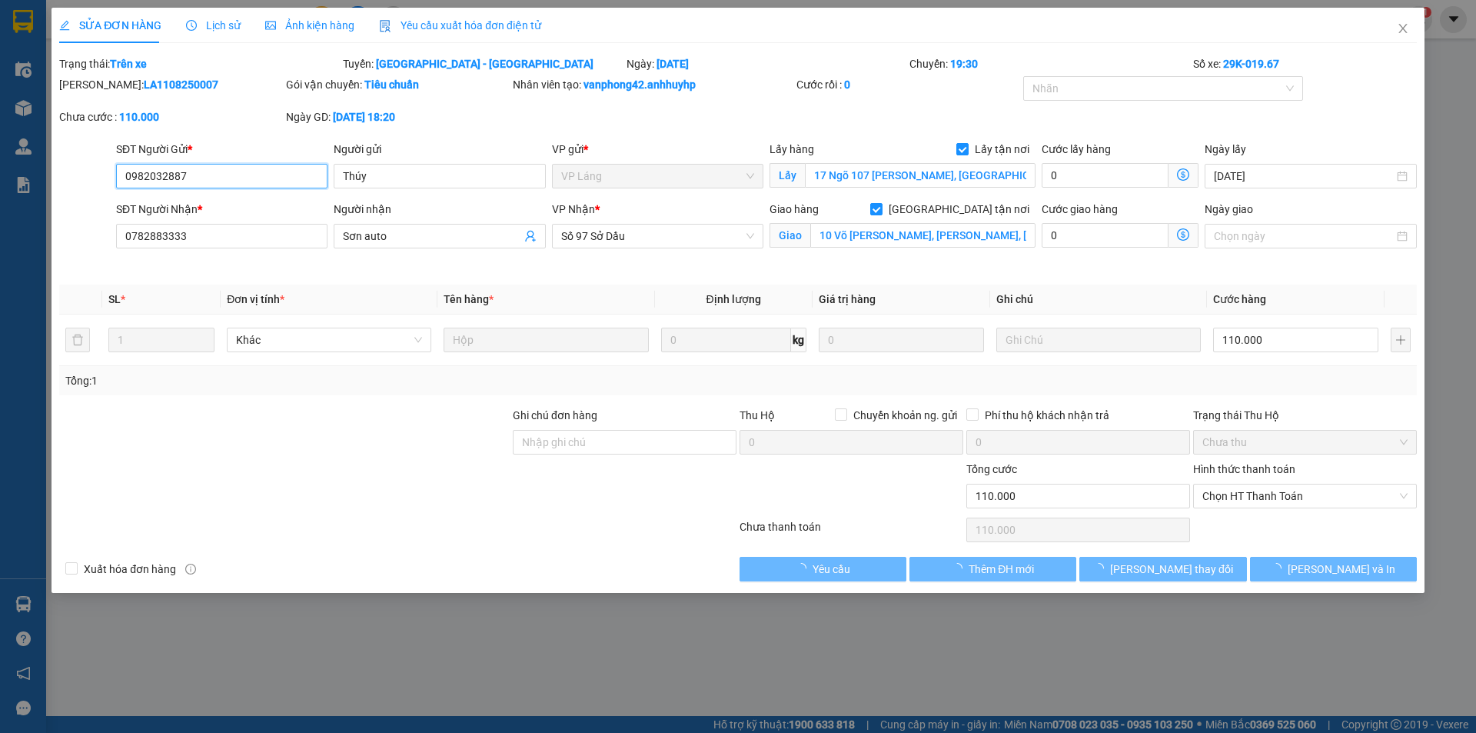 Image resolution: width=1476 pixels, height=733 pixels. What do you see at coordinates (531, 236) in the screenshot?
I see `span: user-add` at bounding box center [531, 236].